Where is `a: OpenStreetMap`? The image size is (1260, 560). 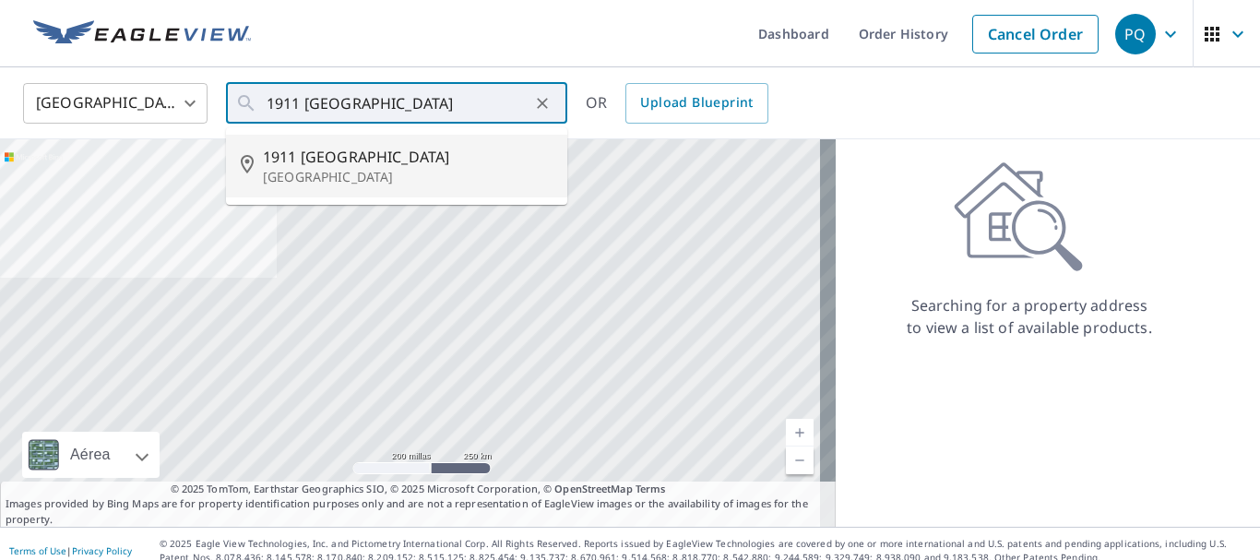 a: OpenStreetMap is located at coordinates (593, 488).